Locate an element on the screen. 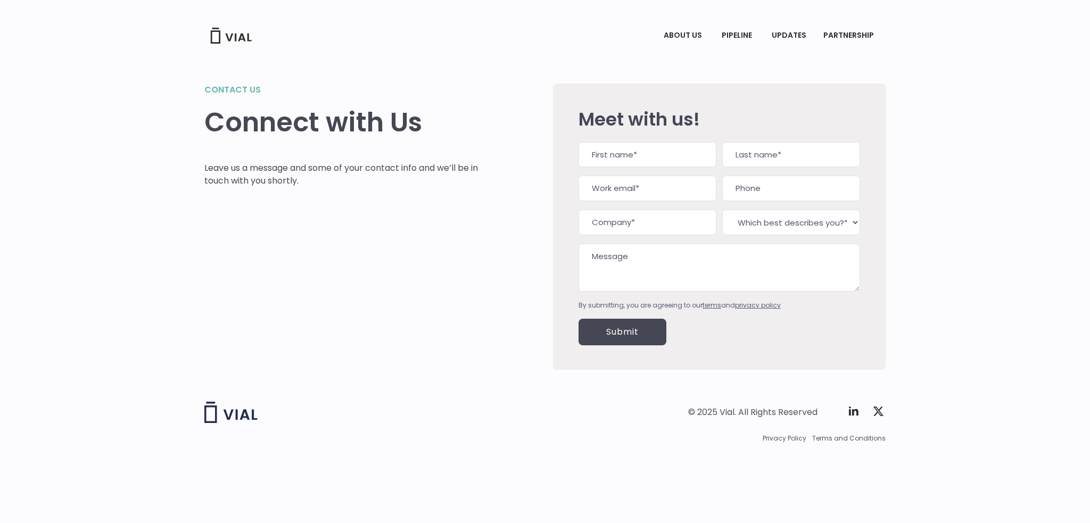 The width and height of the screenshot is (1090, 523). div: By submitting, you are agreeing to our and is located at coordinates (719, 306).